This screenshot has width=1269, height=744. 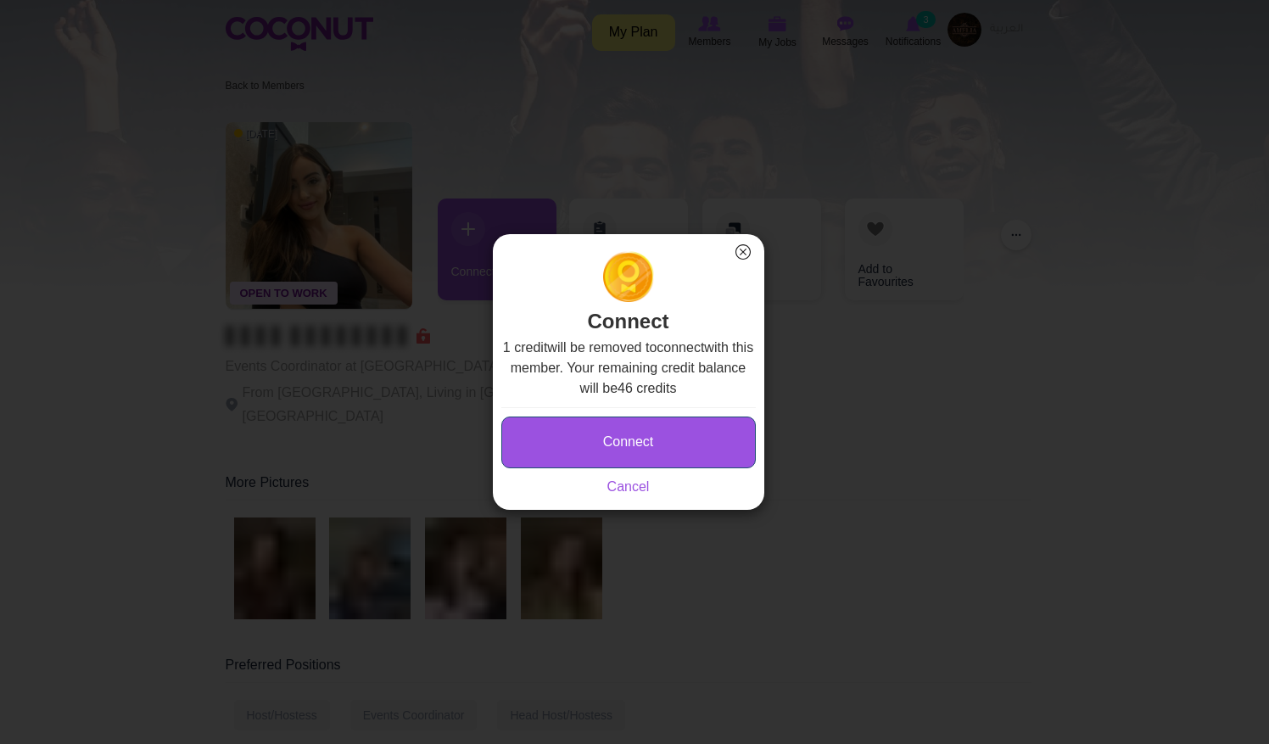 I want to click on button: Connect, so click(x=628, y=442).